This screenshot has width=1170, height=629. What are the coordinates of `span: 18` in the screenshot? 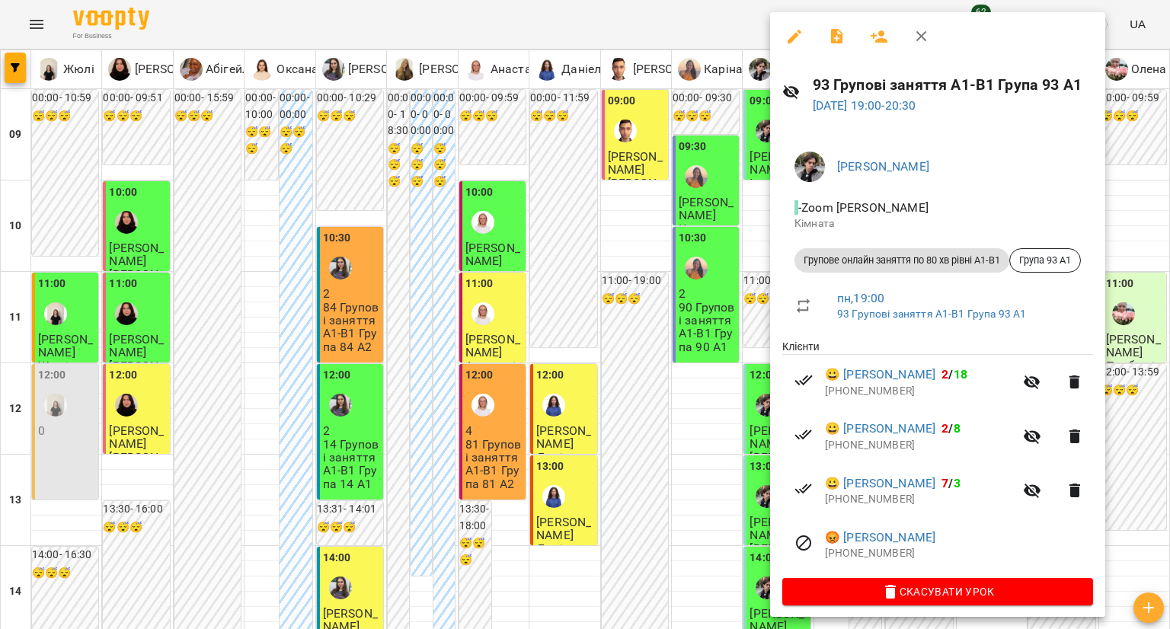 It's located at (961, 374).